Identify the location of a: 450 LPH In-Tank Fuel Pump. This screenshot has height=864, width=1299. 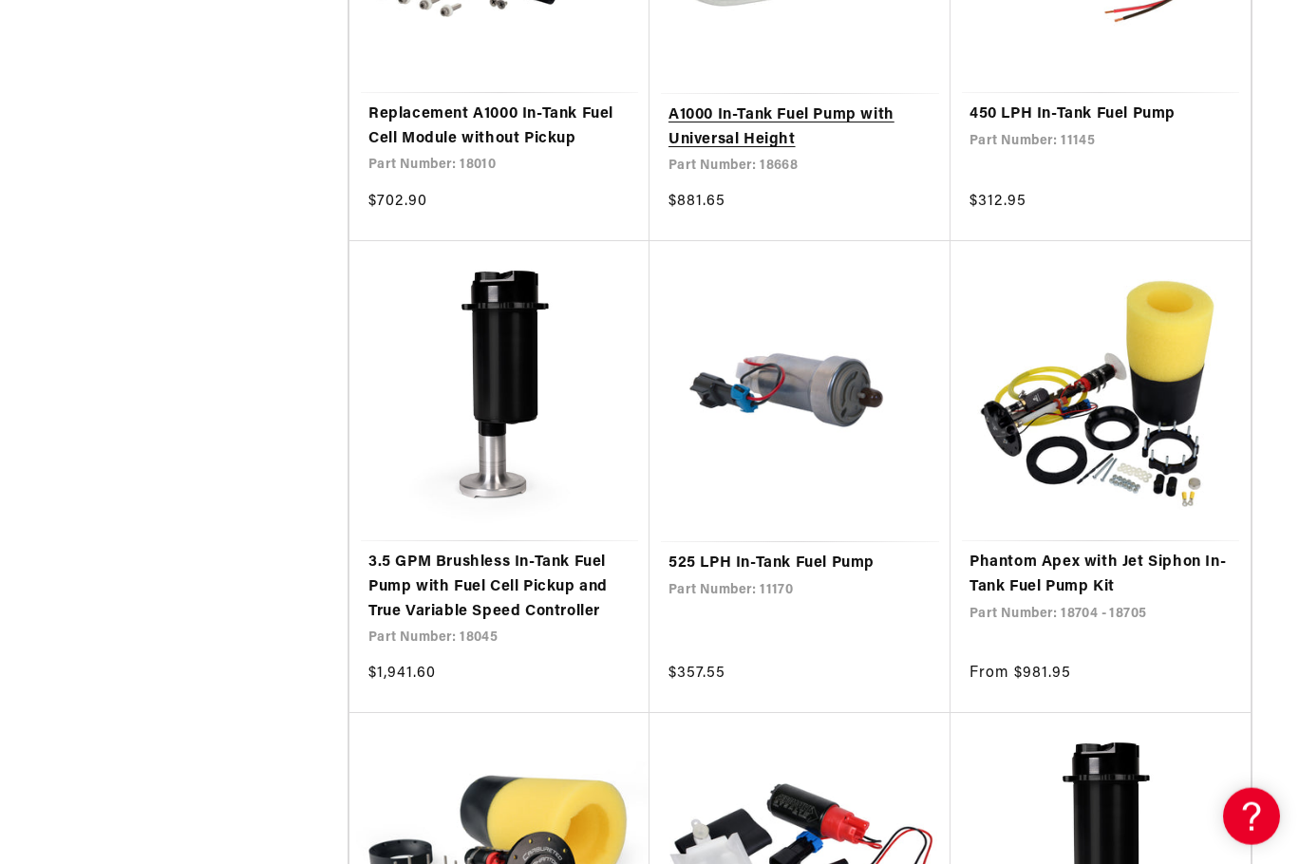
(1100, 115).